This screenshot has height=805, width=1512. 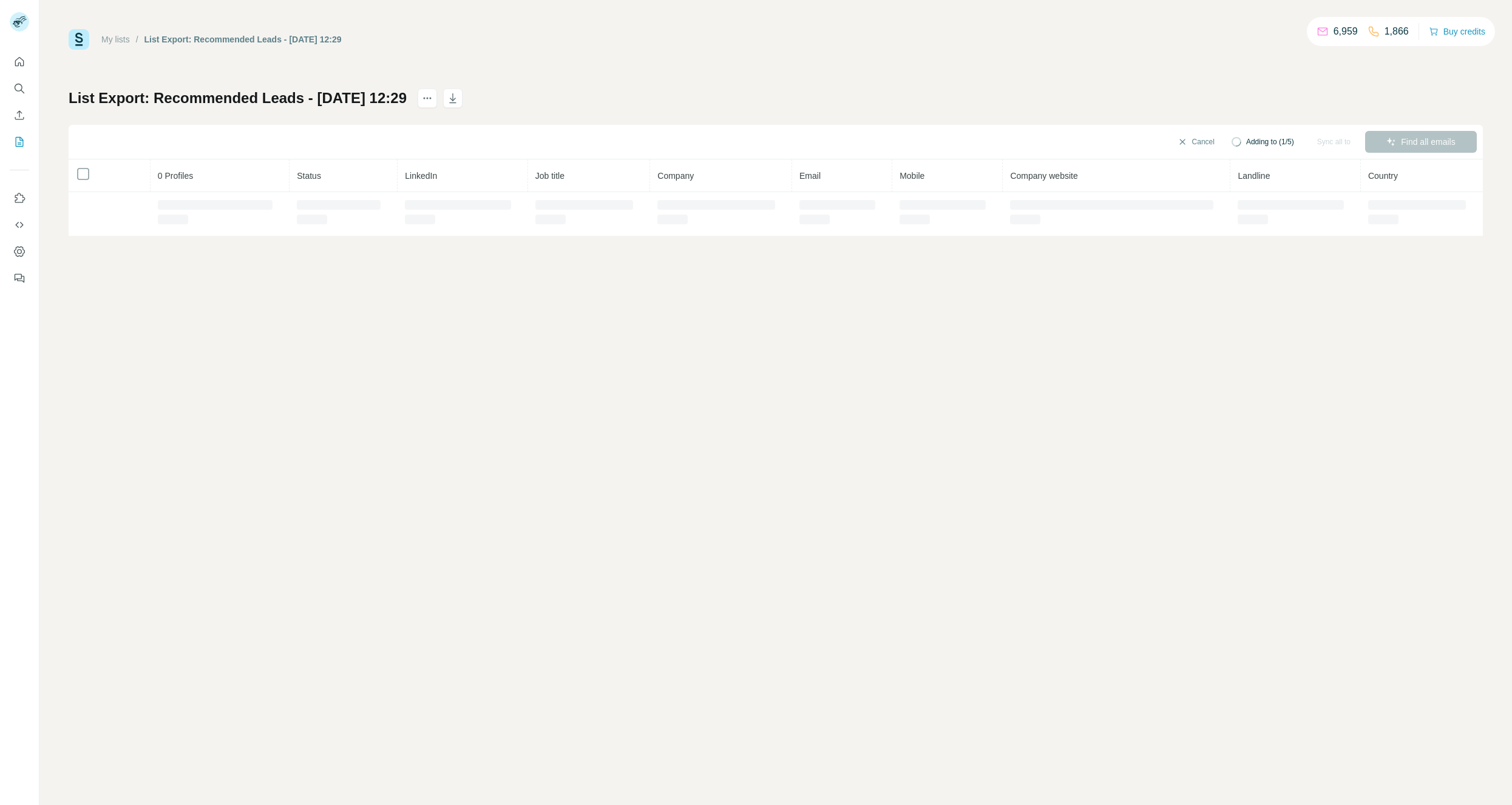 I want to click on button: My lists, so click(x=20, y=142).